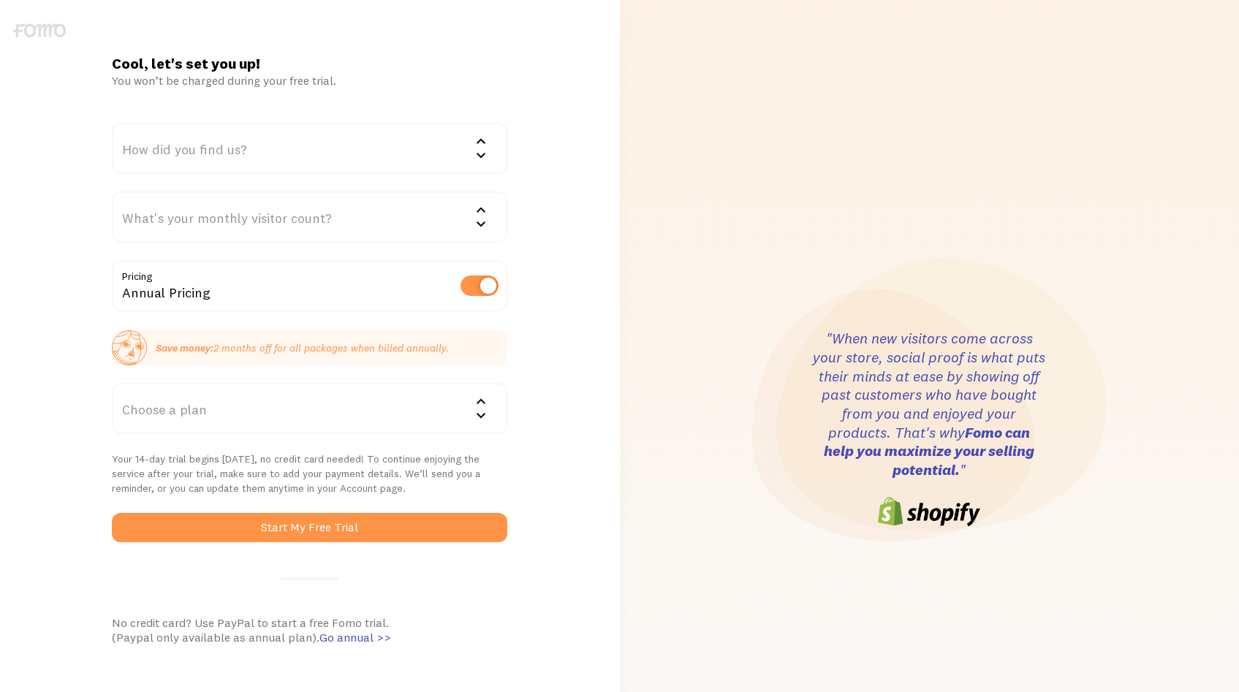  Describe the element at coordinates (39, 30) in the screenshot. I see `img: fomo-logo-gray-b99e0e8ada9f9040e2984d0d95b3b12da0074ffd48d1e5cb62ac37fc77b0b268.svg` at that location.